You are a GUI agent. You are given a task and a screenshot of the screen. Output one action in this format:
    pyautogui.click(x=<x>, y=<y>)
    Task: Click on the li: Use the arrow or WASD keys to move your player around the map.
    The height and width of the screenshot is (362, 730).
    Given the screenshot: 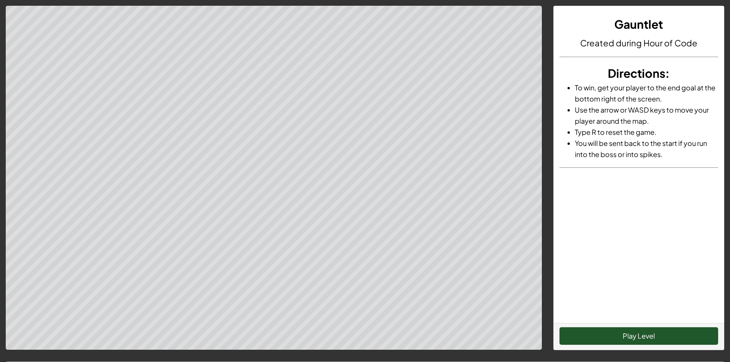 What is the action you would take?
    pyautogui.click(x=646, y=115)
    